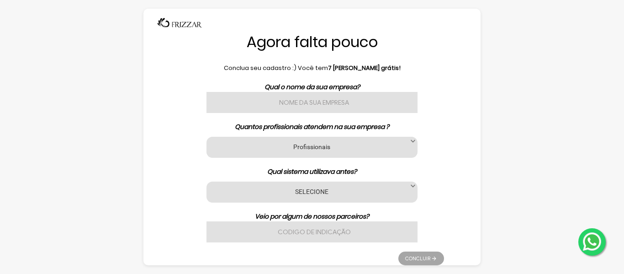 The width and height of the screenshot is (624, 274). Describe the element at coordinates (312, 87) in the screenshot. I see `p: Qual o nome da sua empresa?` at that location.